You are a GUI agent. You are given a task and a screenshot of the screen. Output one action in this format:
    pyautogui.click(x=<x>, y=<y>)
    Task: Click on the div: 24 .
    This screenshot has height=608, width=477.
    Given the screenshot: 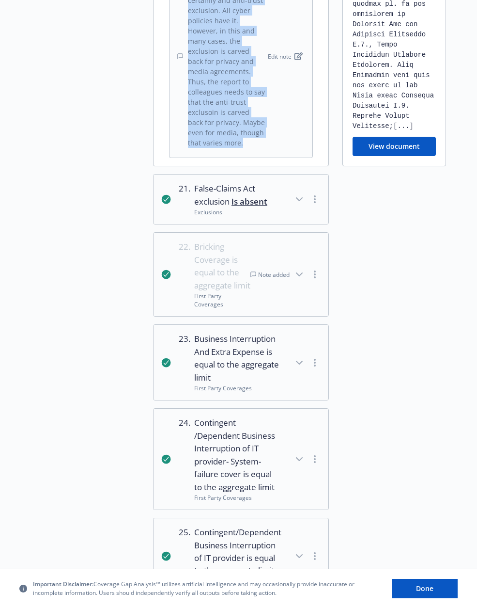 What is the action you would take?
    pyautogui.click(x=185, y=459)
    